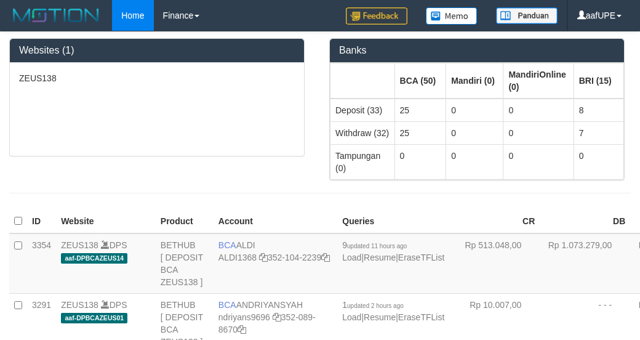 The image size is (640, 340). I want to click on h3: Websites (1), so click(157, 50).